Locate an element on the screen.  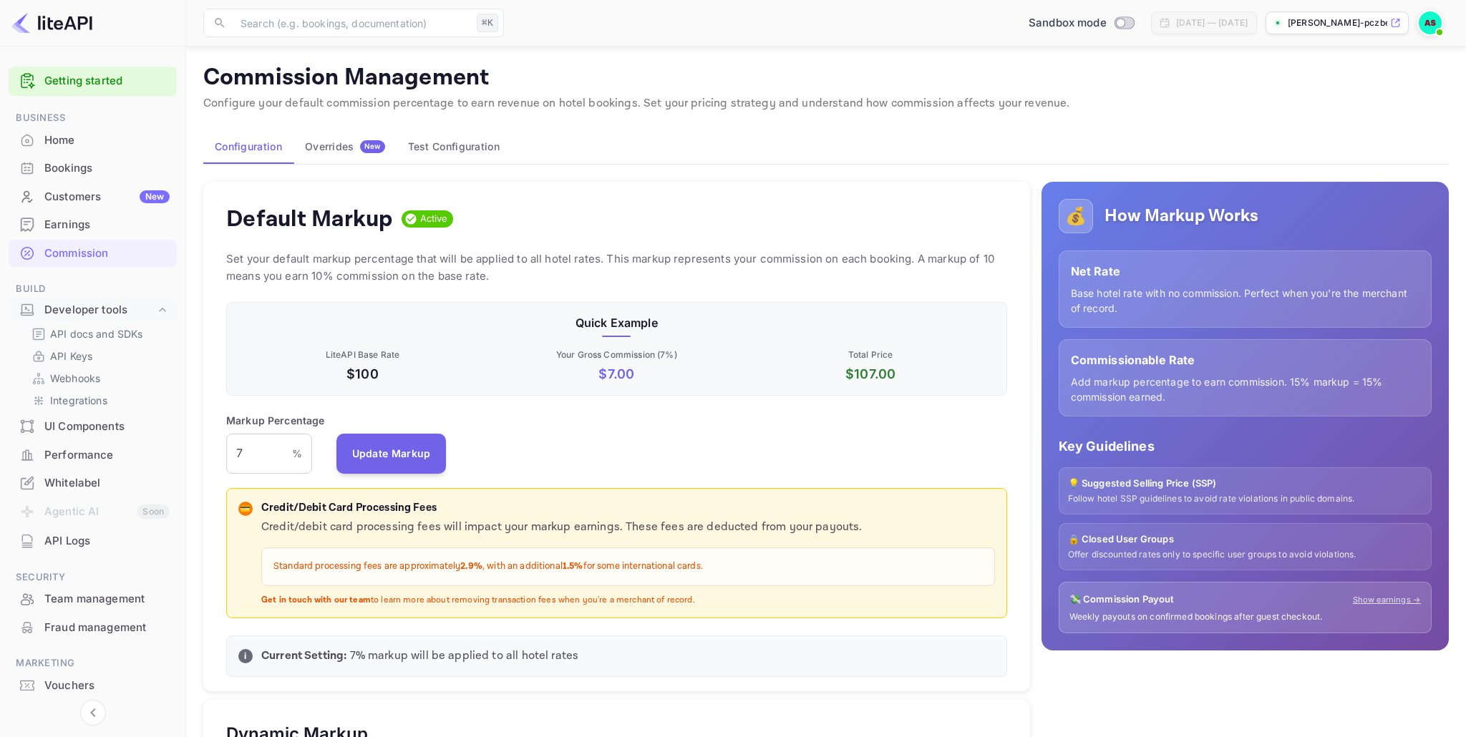
img: LiteAPI logo is located at coordinates (52, 23).